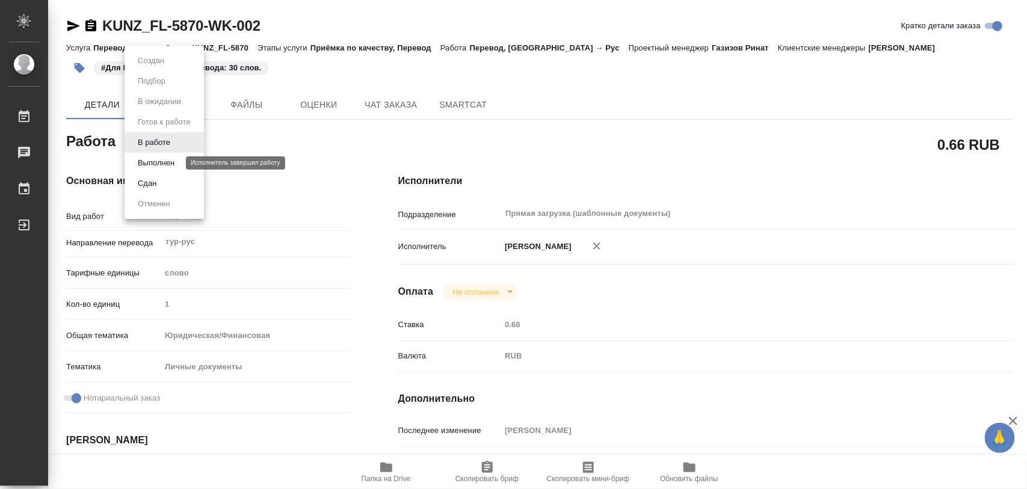 This screenshot has width=1027, height=489. What do you see at coordinates (154, 143) in the screenshot?
I see `button: В работе` at bounding box center [154, 143].